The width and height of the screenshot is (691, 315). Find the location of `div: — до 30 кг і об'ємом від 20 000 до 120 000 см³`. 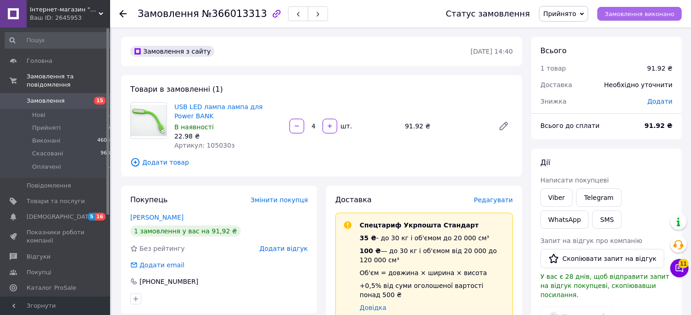

div: — до 30 кг і об'ємом від 20 000 до 120 000 см³ is located at coordinates (432, 255).